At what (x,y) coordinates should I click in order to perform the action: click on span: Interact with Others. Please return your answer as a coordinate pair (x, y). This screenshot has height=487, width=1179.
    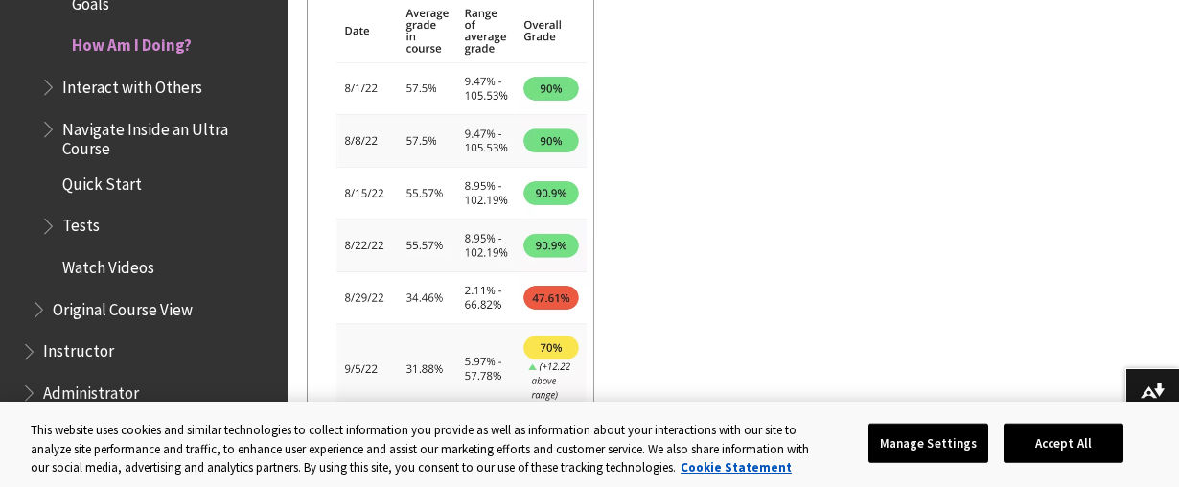
    Looking at the image, I should click on (132, 83).